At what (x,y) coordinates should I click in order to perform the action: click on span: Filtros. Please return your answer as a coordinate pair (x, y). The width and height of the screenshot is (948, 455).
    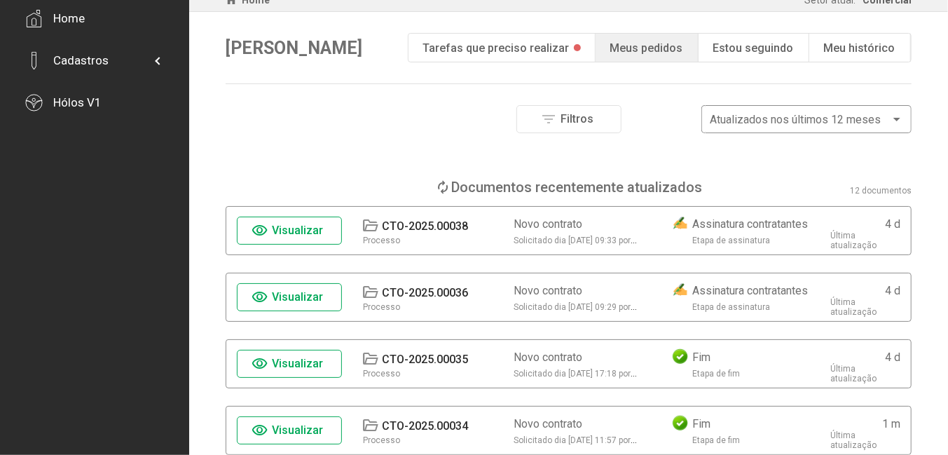
    Looking at the image, I should click on (577, 118).